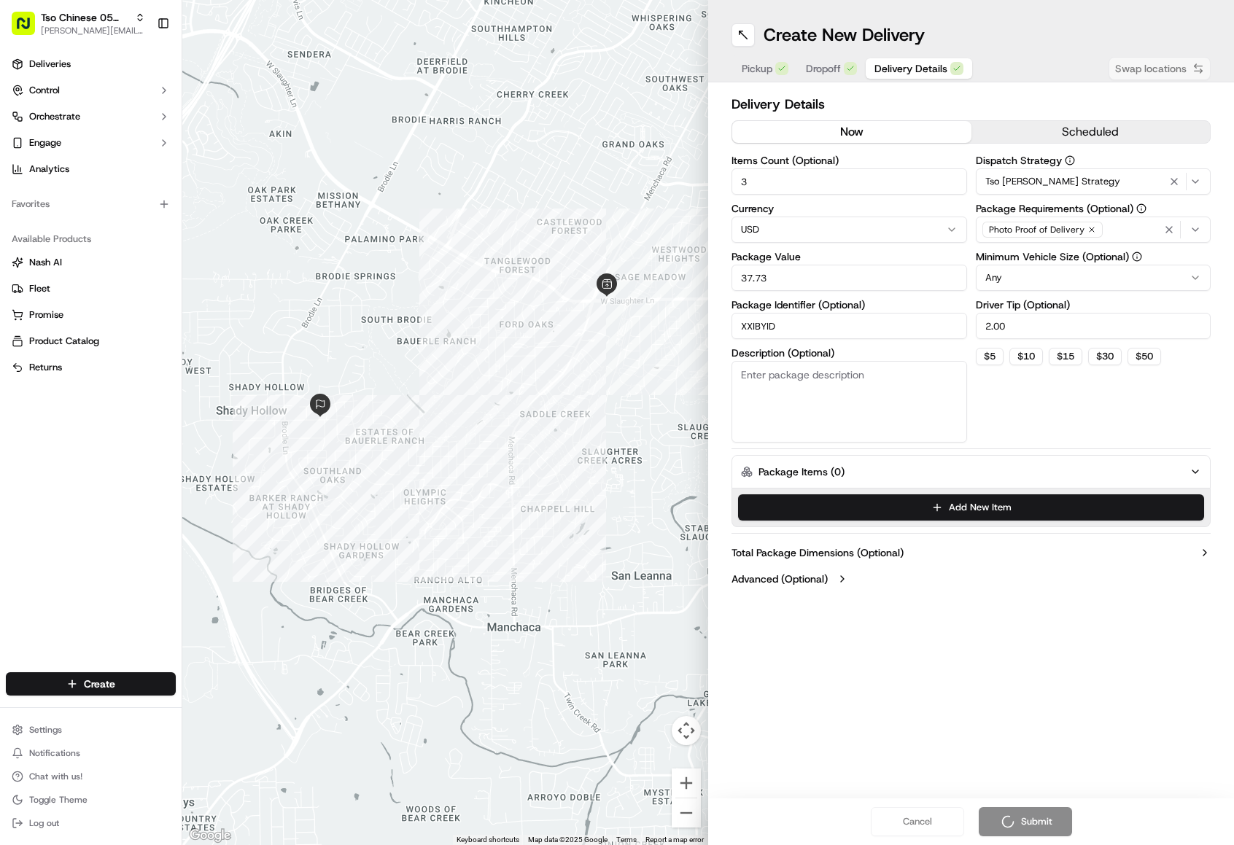  Describe the element at coordinates (971, 472) in the screenshot. I see `button: Package Items (0)` at that location.